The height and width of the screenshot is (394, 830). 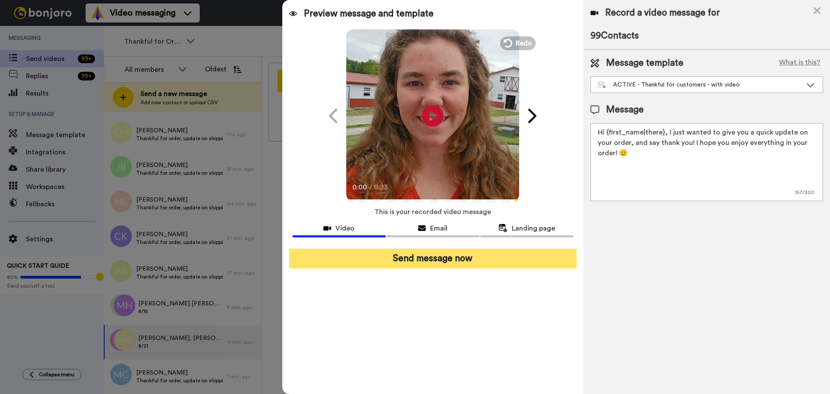 I want to click on span: Message template, so click(x=645, y=63).